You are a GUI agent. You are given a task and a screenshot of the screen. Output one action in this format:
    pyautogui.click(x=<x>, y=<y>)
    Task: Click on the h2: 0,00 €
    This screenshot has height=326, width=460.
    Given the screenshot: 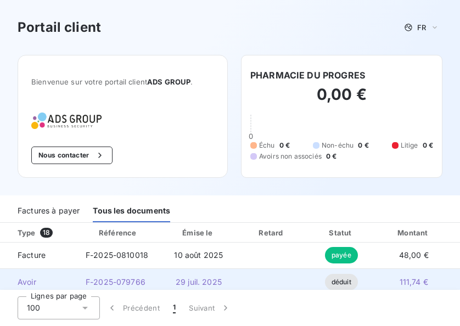 What is the action you would take?
    pyautogui.click(x=341, y=100)
    